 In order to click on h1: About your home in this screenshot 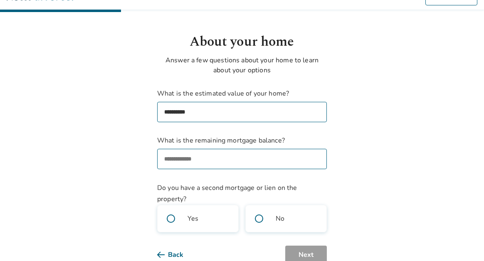, I will do `click(242, 42)`.